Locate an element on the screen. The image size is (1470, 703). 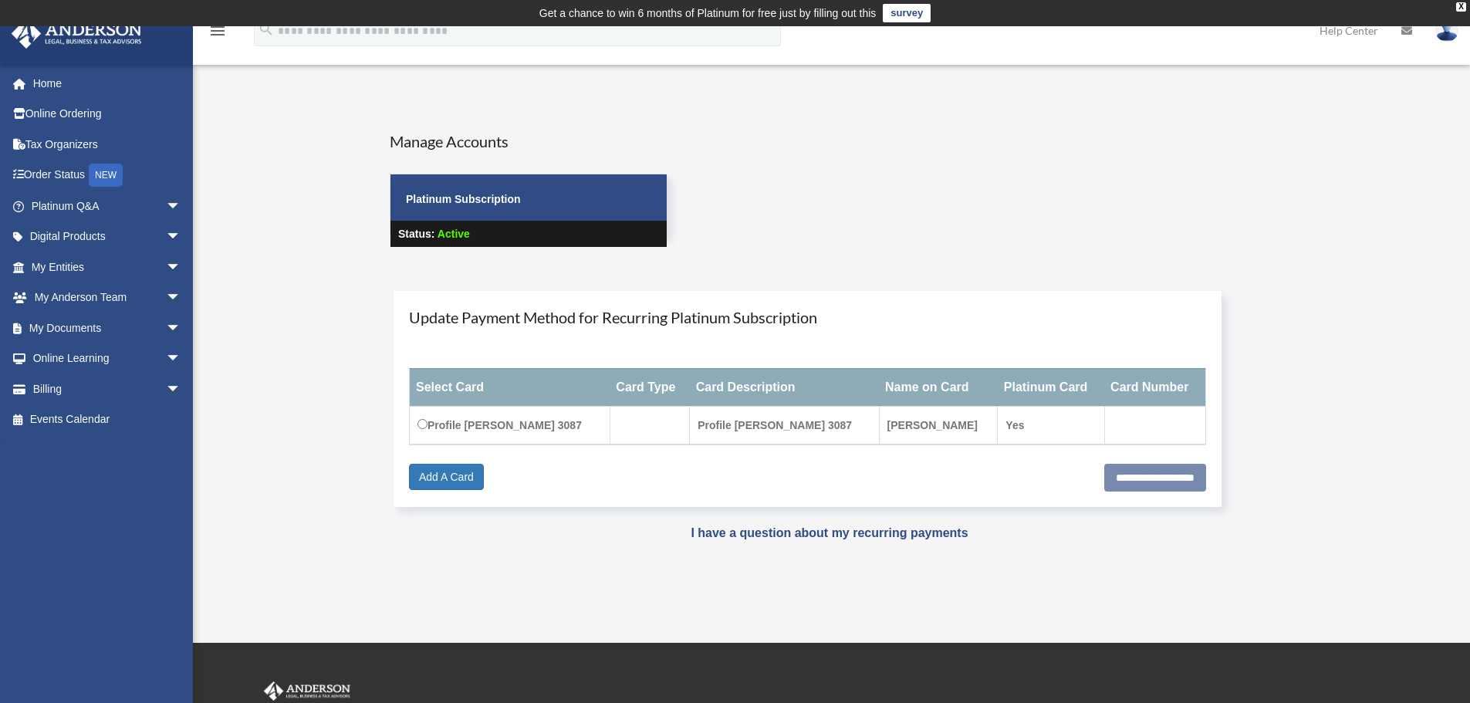
th: Card Description is located at coordinates (784, 387).